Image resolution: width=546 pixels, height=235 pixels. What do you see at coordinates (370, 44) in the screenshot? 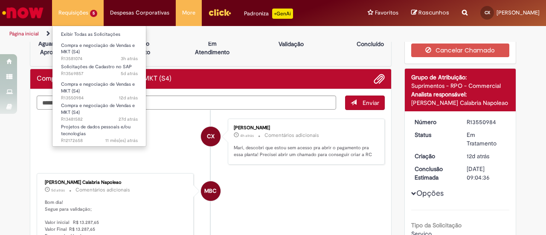
I see `p: Concluído` at bounding box center [370, 44].